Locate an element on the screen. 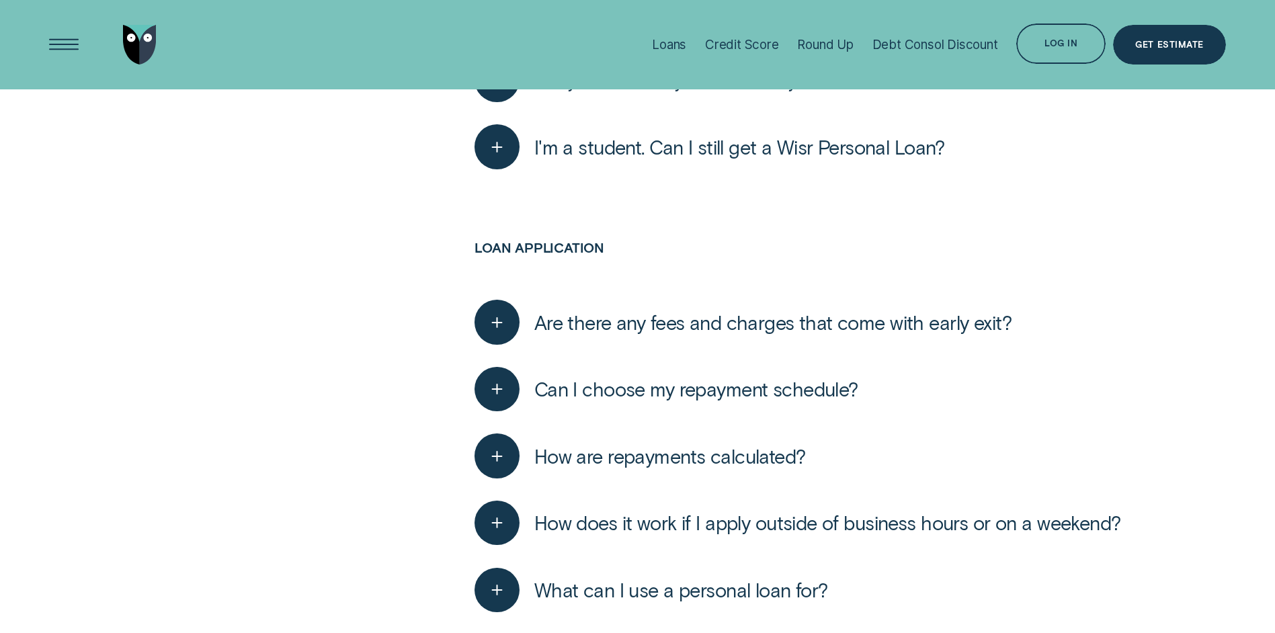 The height and width of the screenshot is (633, 1275). img: Wisr is located at coordinates (140, 45).